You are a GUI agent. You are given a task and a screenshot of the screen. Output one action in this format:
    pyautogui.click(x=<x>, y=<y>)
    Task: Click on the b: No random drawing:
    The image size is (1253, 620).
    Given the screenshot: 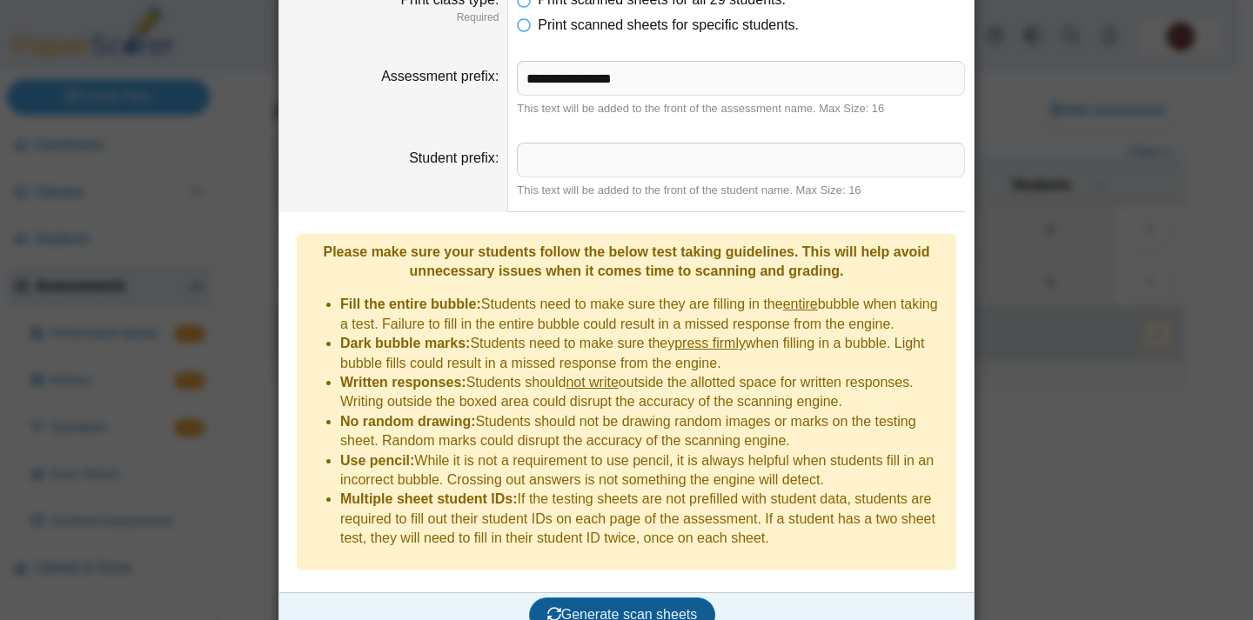 What is the action you would take?
    pyautogui.click(x=408, y=421)
    